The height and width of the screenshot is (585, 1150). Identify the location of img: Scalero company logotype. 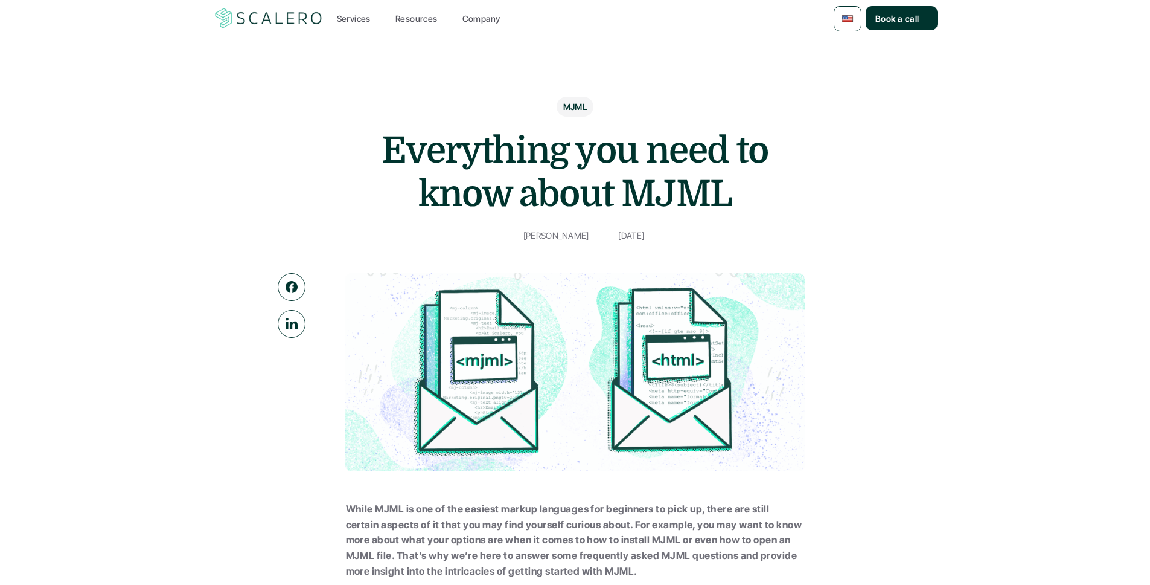
(269, 18).